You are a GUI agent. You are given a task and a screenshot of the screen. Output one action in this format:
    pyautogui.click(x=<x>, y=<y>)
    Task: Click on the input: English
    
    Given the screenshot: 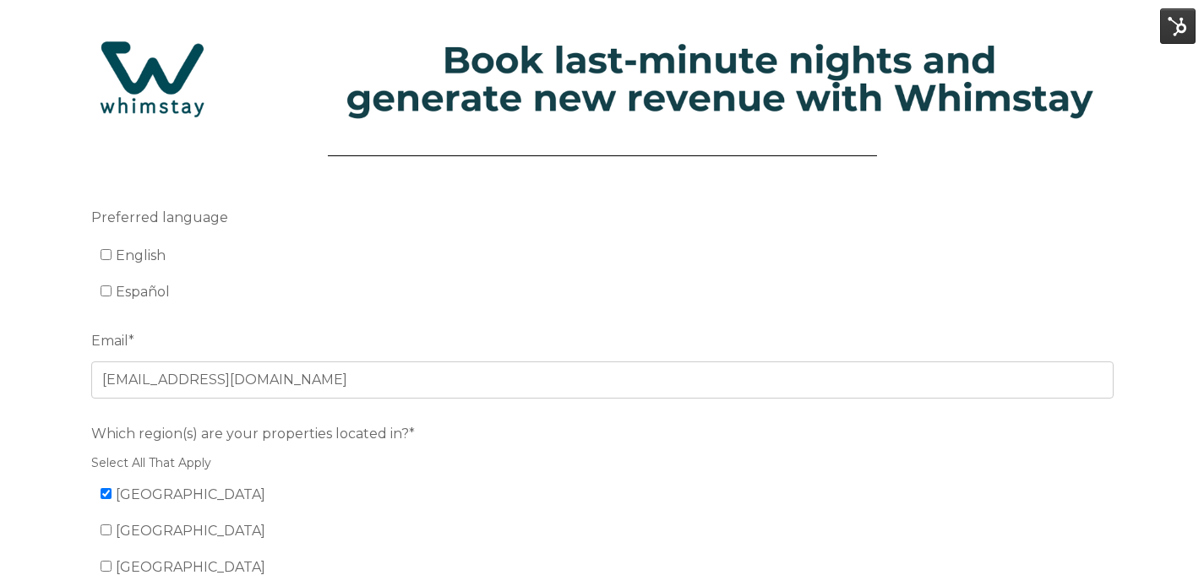 What is the action you would take?
    pyautogui.click(x=106, y=254)
    